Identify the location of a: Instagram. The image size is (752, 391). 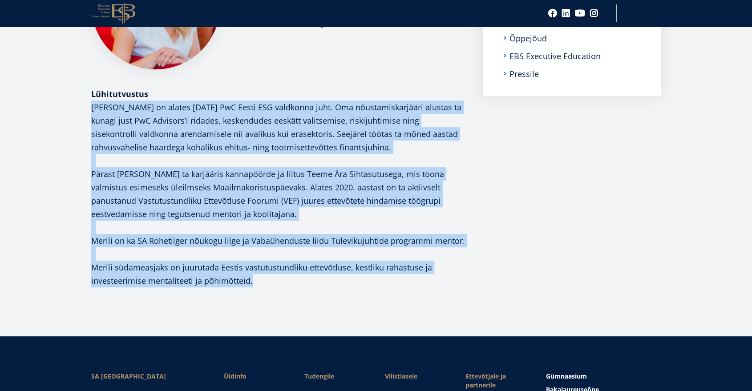
(594, 13).